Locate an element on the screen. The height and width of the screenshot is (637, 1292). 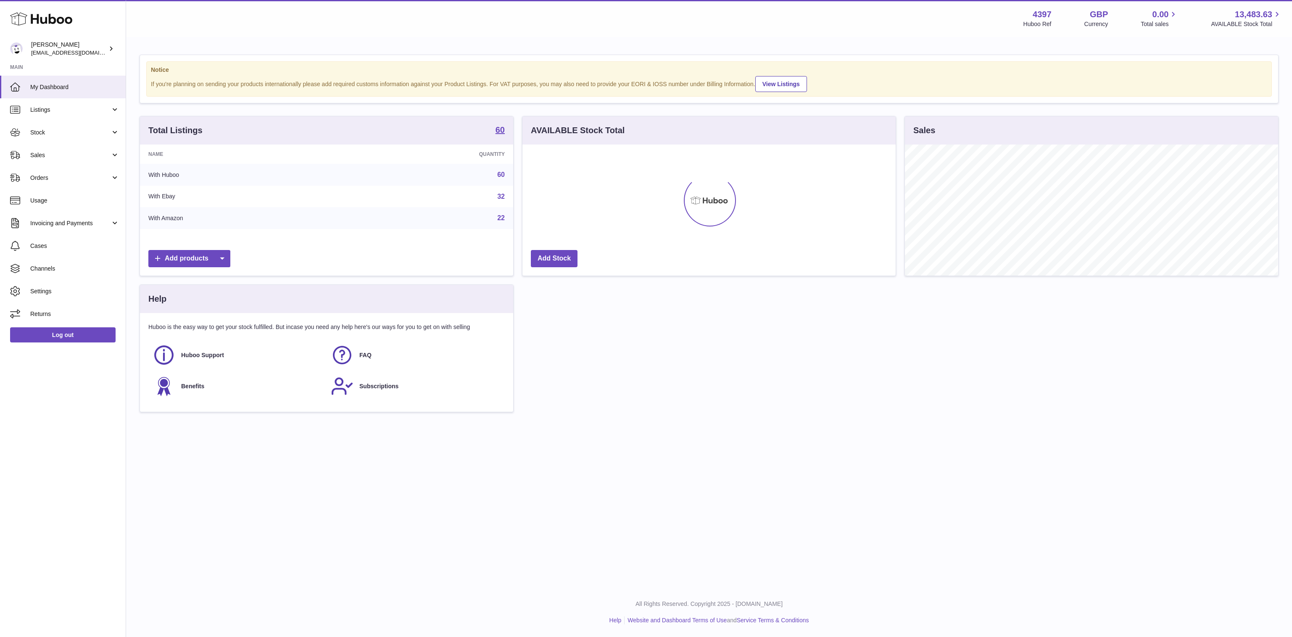
a: 32 is located at coordinates (501, 196).